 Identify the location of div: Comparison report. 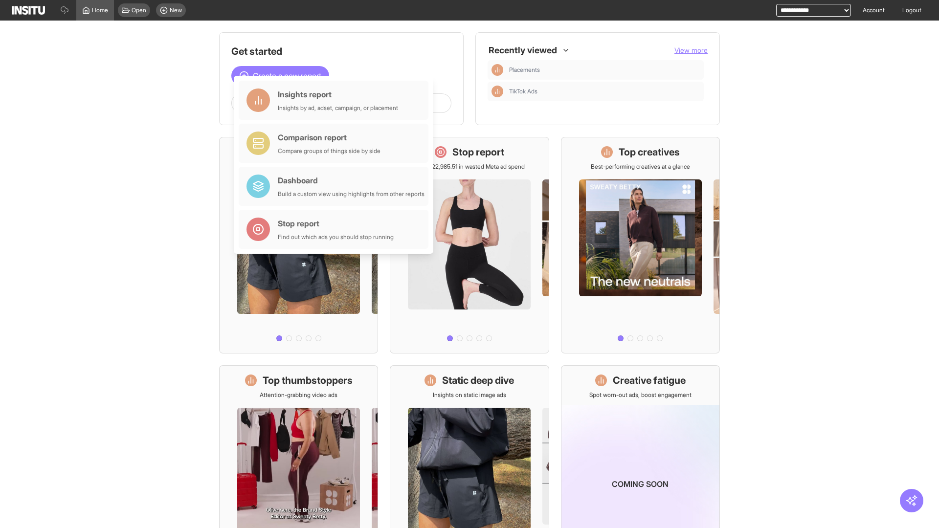
(329, 137).